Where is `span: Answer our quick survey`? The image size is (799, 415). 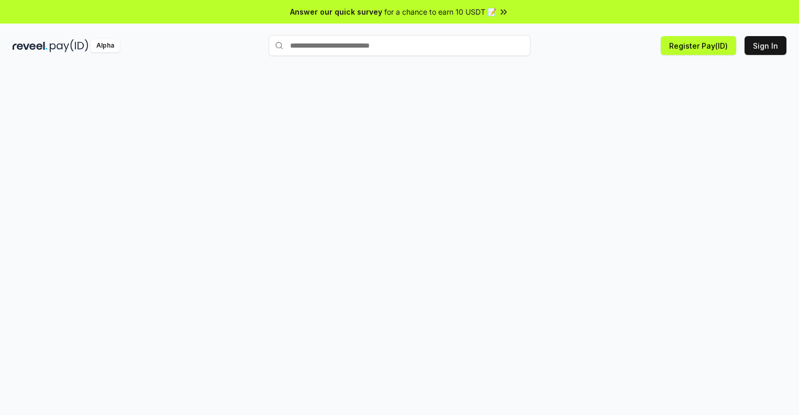 span: Answer our quick survey is located at coordinates (336, 12).